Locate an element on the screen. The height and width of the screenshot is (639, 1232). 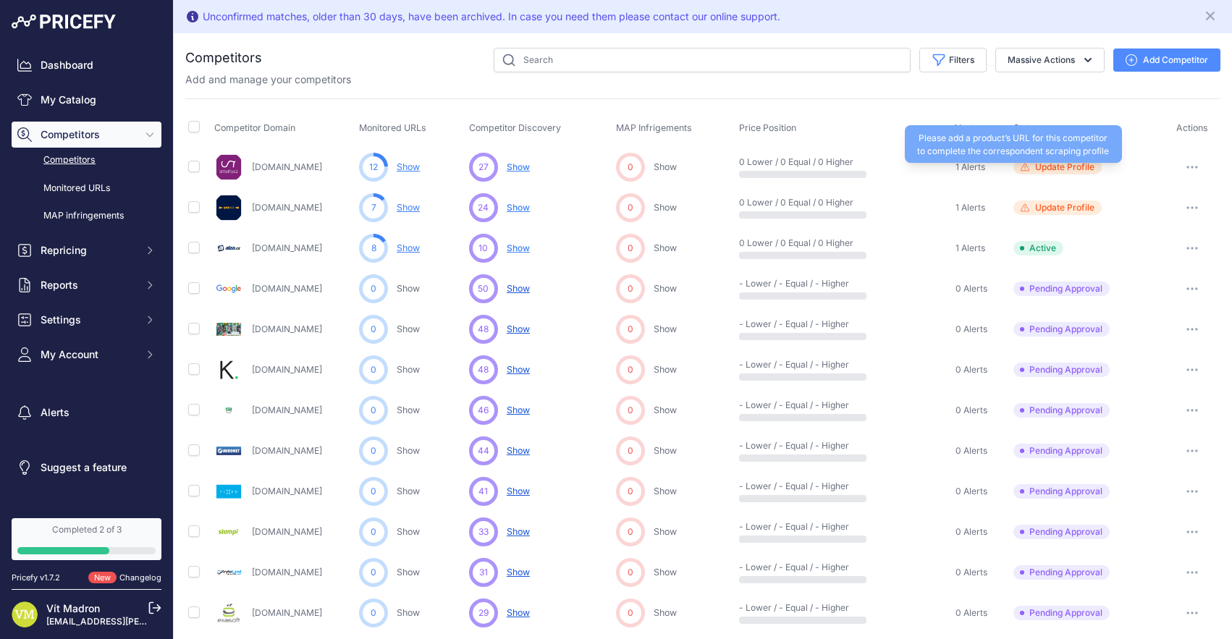
div: Pricefy v1.7.2 is located at coordinates (35, 577).